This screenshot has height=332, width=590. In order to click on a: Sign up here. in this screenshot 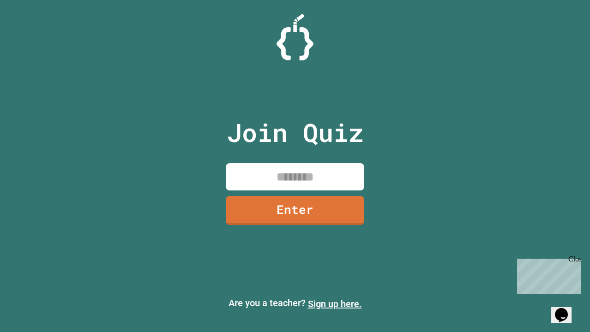, I will do `click(335, 304)`.